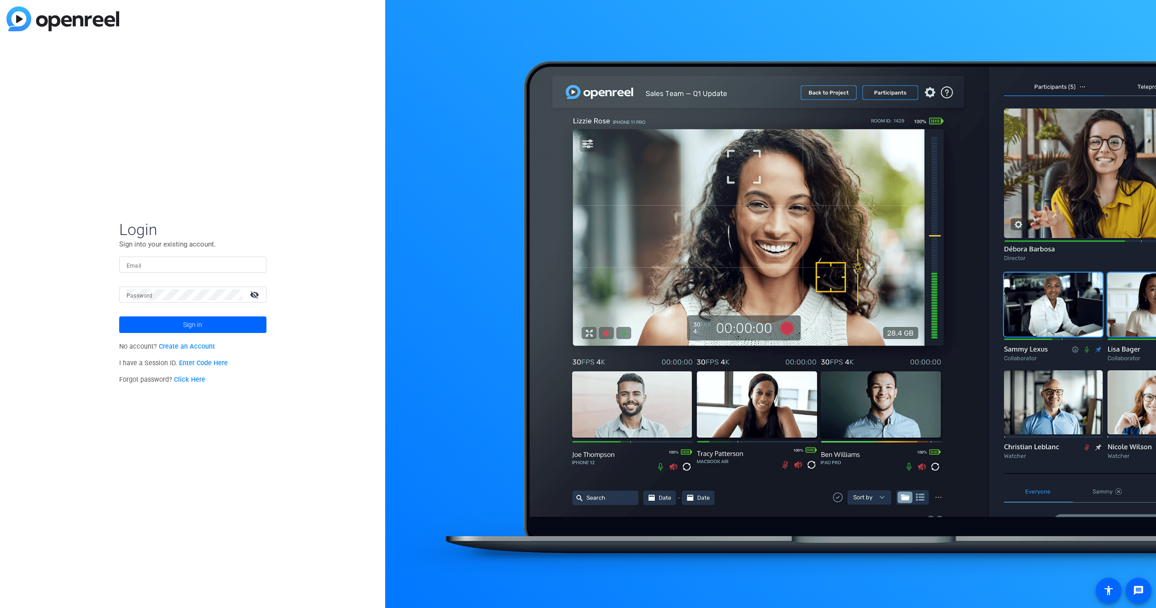  Describe the element at coordinates (192, 325) in the screenshot. I see `span: Sign in` at that location.